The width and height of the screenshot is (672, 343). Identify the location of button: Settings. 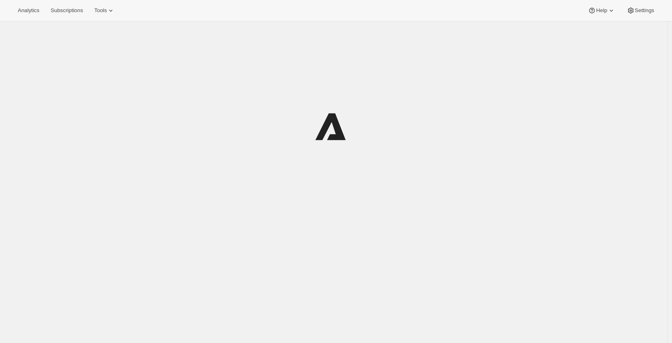
(640, 11).